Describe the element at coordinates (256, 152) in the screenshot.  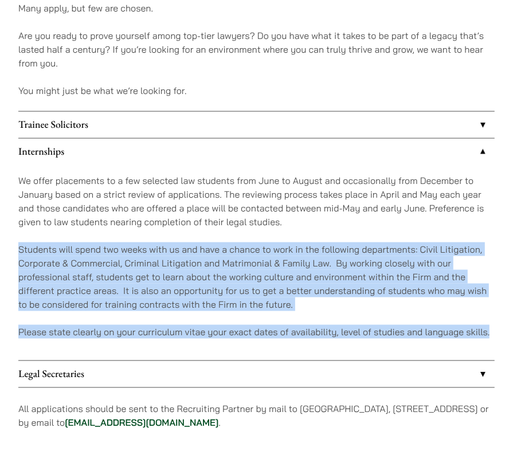
I see `a: Internships` at that location.